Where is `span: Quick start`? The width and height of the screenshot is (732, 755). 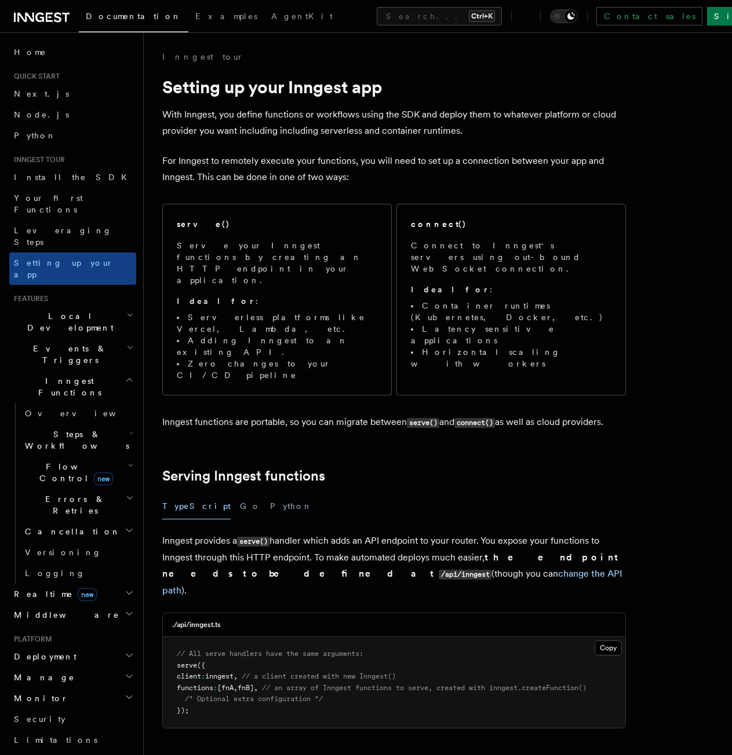
span: Quick start is located at coordinates (34, 76).